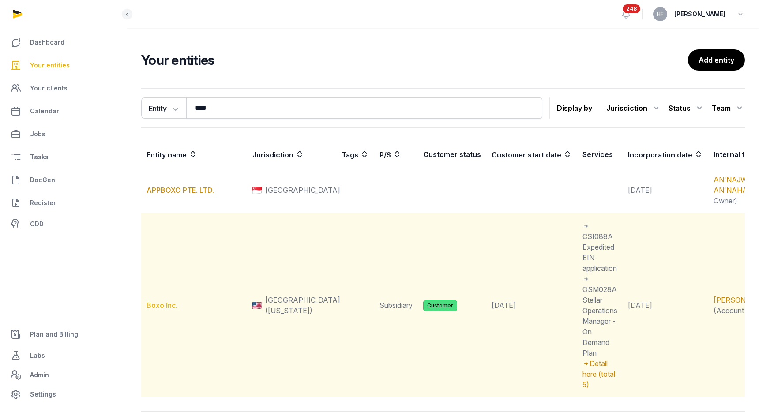  What do you see at coordinates (54, 334) in the screenshot?
I see `span: Plan and Billing` at bounding box center [54, 334].